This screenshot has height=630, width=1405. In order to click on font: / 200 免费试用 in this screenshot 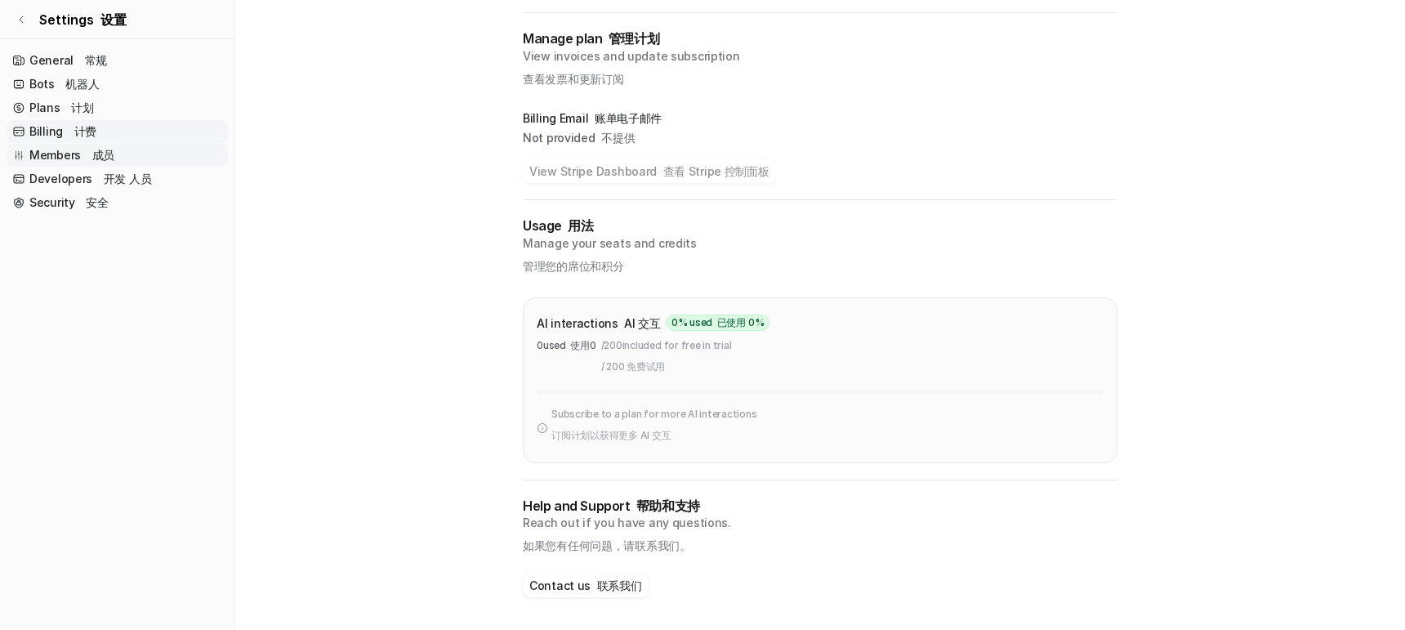, I will do `click(633, 366)`.